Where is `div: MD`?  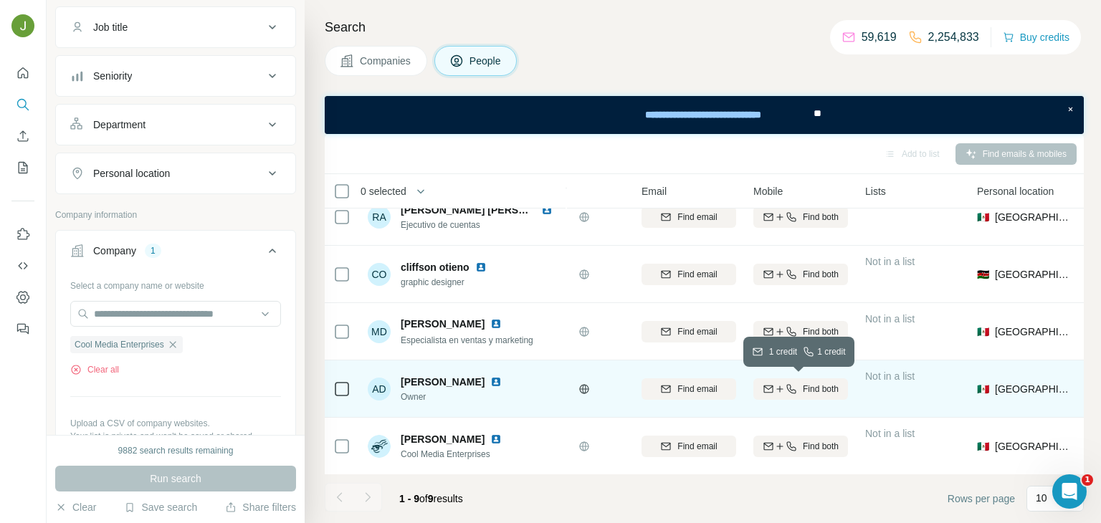
div: MD is located at coordinates (379, 332).